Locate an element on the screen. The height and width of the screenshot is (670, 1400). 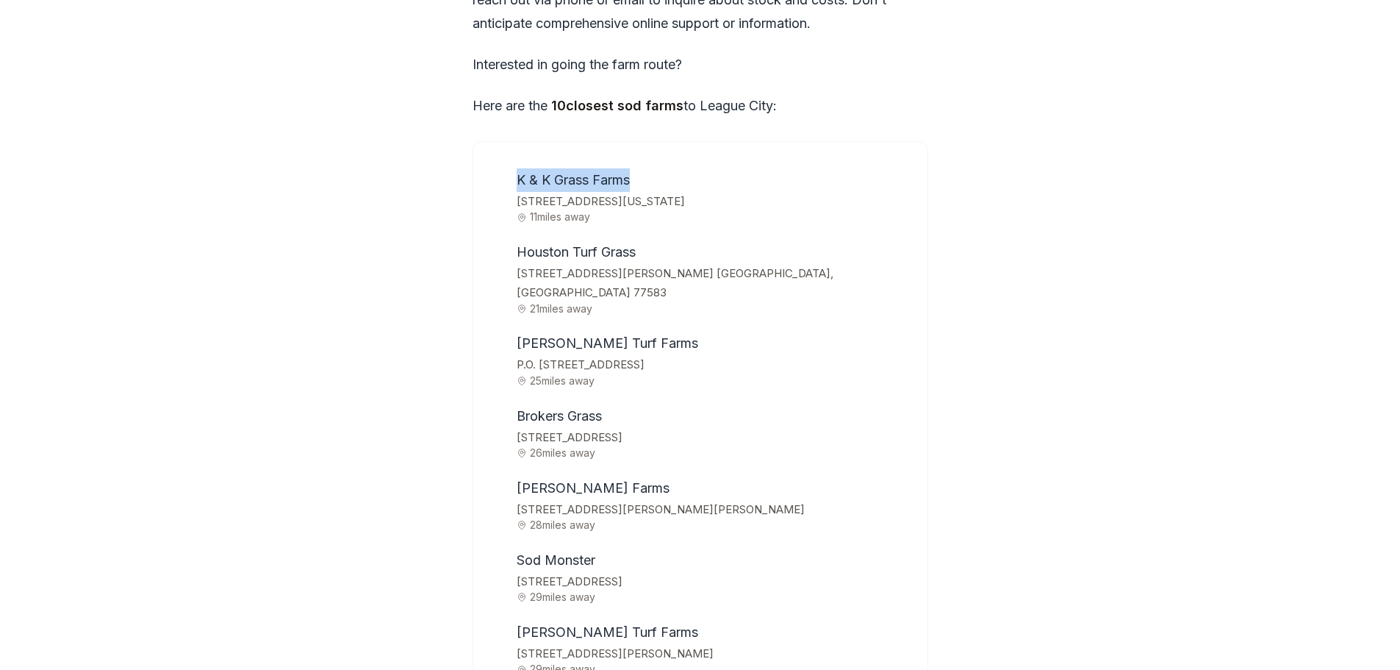
span: 26 miles away is located at coordinates (713, 452).